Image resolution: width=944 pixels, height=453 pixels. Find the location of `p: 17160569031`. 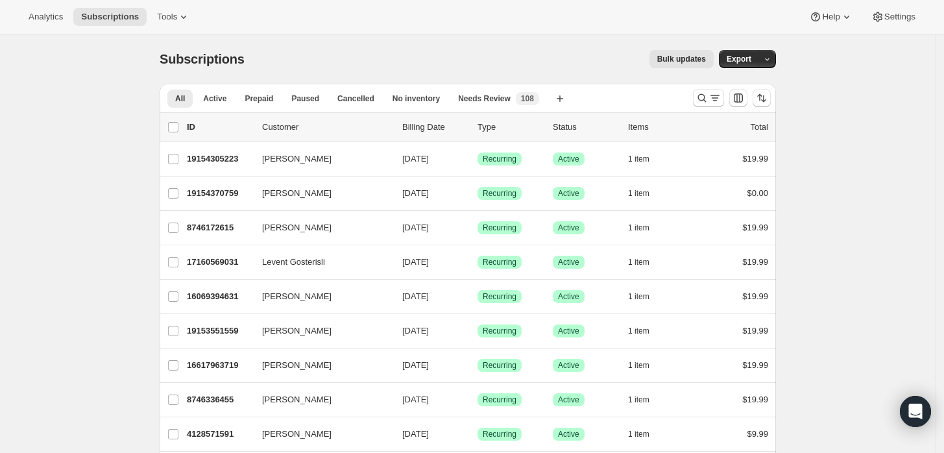

p: 17160569031 is located at coordinates (219, 262).